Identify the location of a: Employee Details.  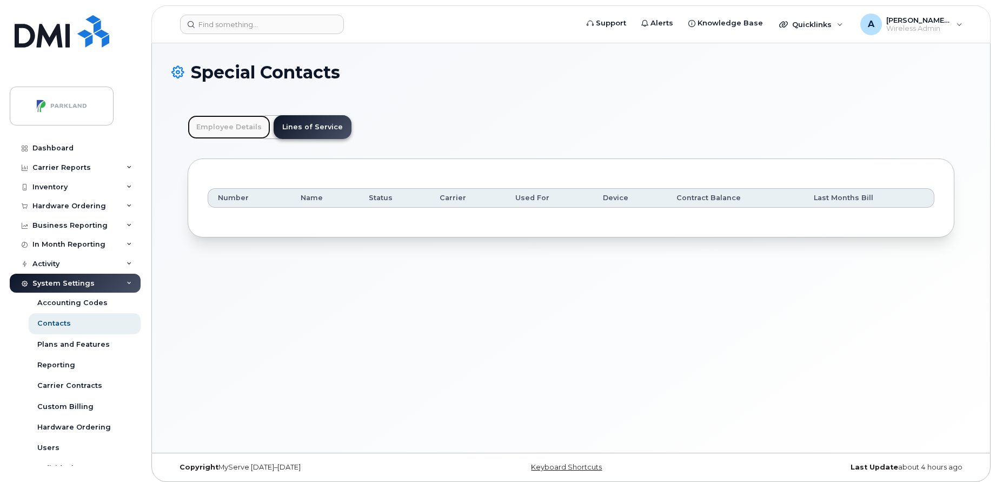
(229, 127).